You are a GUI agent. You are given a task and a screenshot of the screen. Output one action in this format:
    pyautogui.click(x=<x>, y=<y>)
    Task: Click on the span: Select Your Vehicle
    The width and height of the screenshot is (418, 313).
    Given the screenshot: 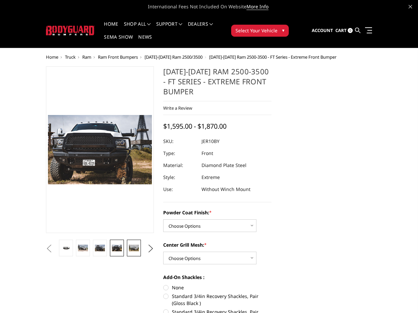 What is the action you would take?
    pyautogui.click(x=257, y=30)
    